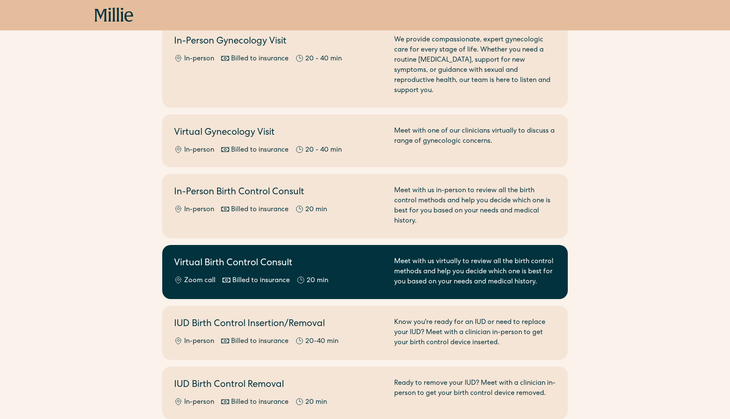 The image size is (730, 419). Describe the element at coordinates (475, 393) in the screenshot. I see `div: Ready to remove your IUD? Meet with a clinician in-person to get your birth control device removed.` at that location.